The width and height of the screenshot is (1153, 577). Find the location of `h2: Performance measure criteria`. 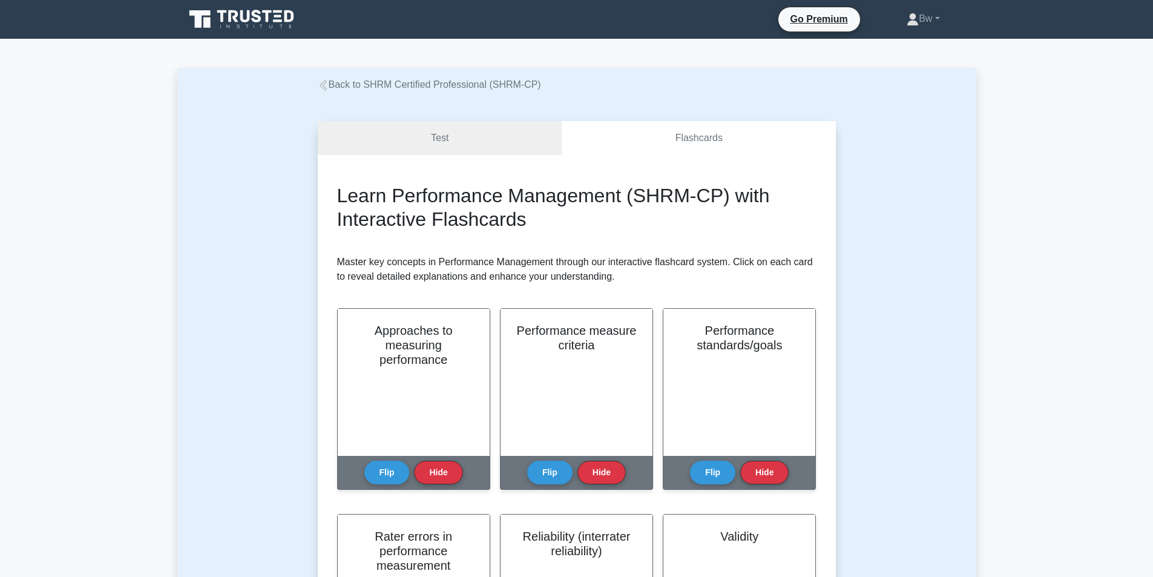

h2: Performance measure criteria is located at coordinates (576, 338).